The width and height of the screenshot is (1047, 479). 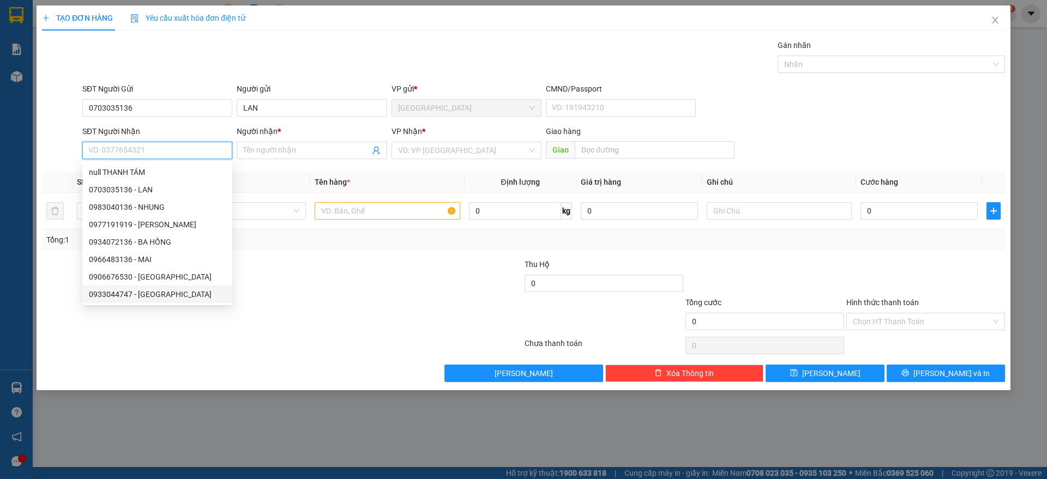 What do you see at coordinates (81, 182) in the screenshot?
I see `span: SL` at bounding box center [81, 182].